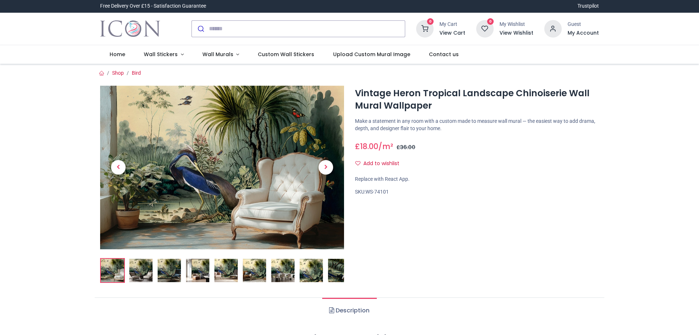 The width and height of the screenshot is (699, 335). Describe the element at coordinates (118, 167) in the screenshot. I see `a: Previous` at that location.